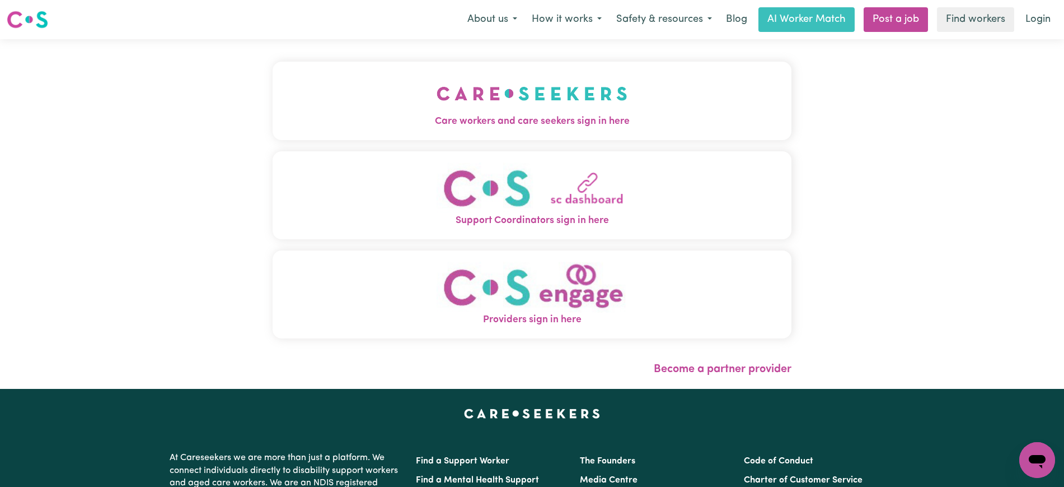  I want to click on a: Post a job, so click(896, 20).